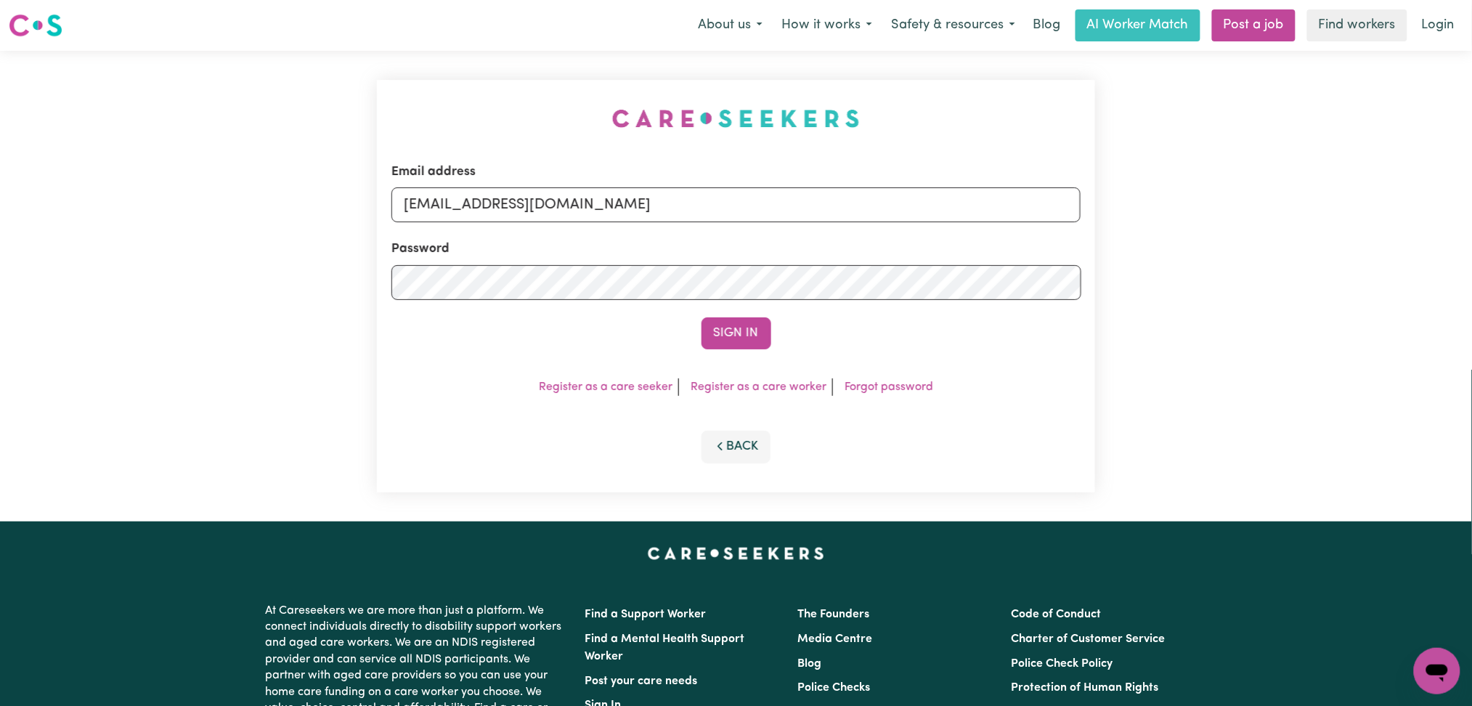 The image size is (1472, 706). Describe the element at coordinates (433, 172) in the screenshot. I see `label: Email address` at that location.